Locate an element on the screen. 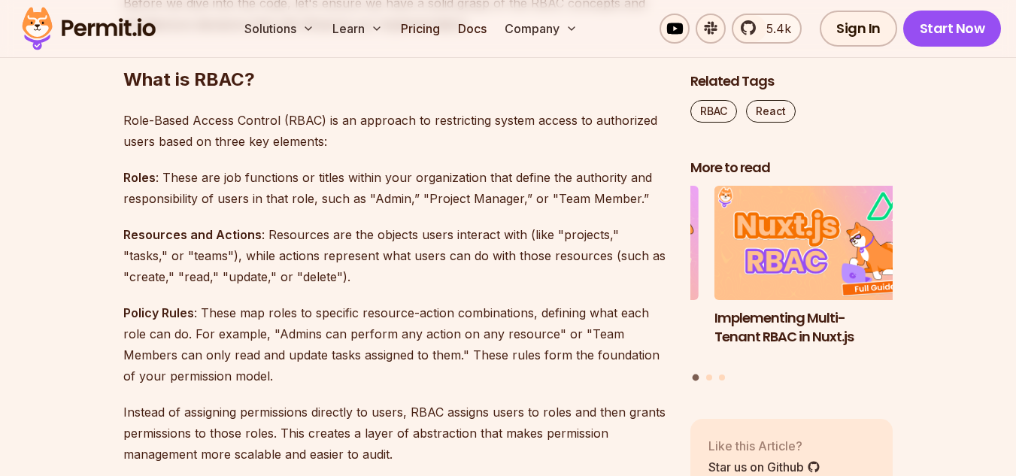 The image size is (1016, 476). h2: More to read is located at coordinates (792, 168).